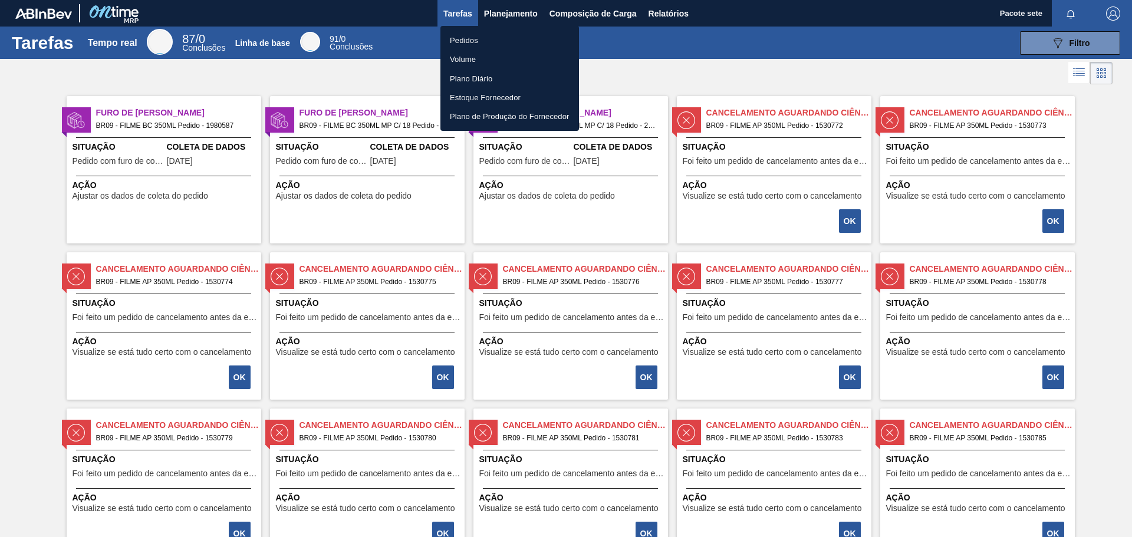  What do you see at coordinates (464, 40) in the screenshot?
I see `font: Pedidos` at bounding box center [464, 40].